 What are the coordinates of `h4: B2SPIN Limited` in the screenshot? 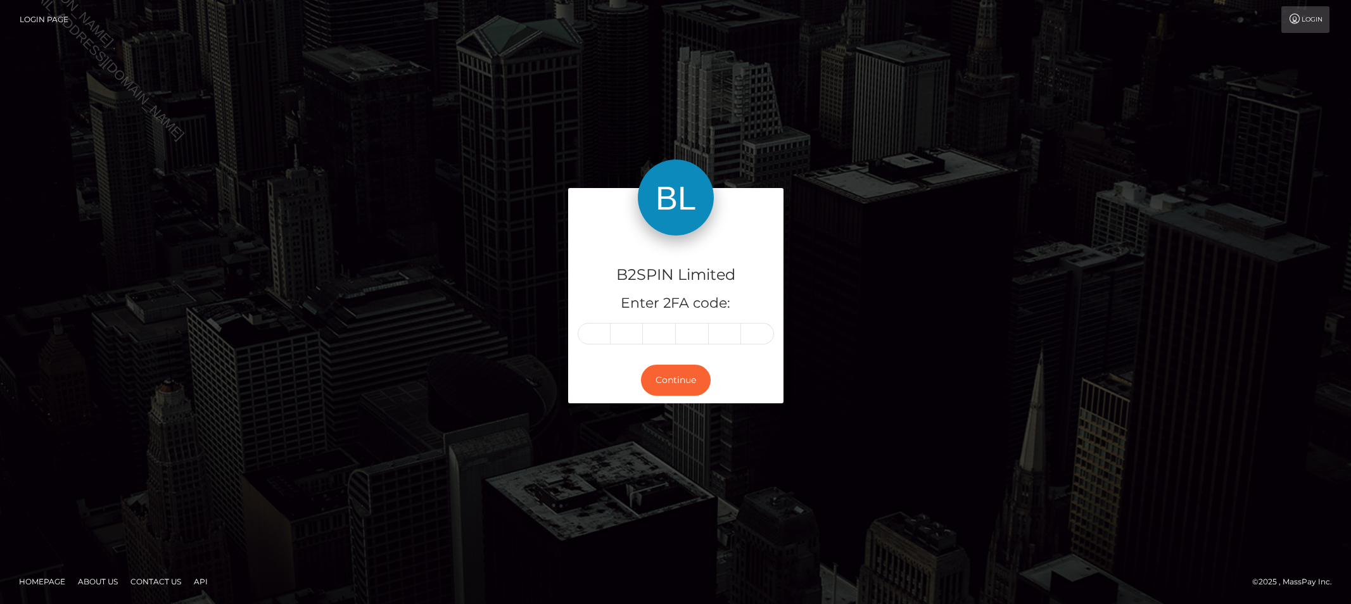 It's located at (676, 275).